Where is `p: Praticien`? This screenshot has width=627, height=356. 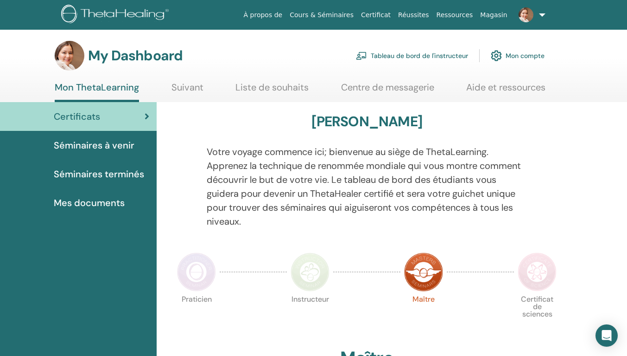 p: Praticien is located at coordinates (197, 315).